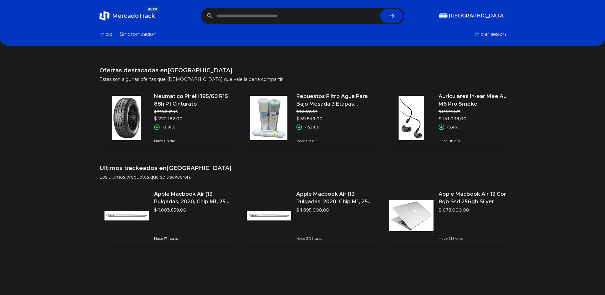  Describe the element at coordinates (312, 127) in the screenshot. I see `p: -15,18%` at that location.